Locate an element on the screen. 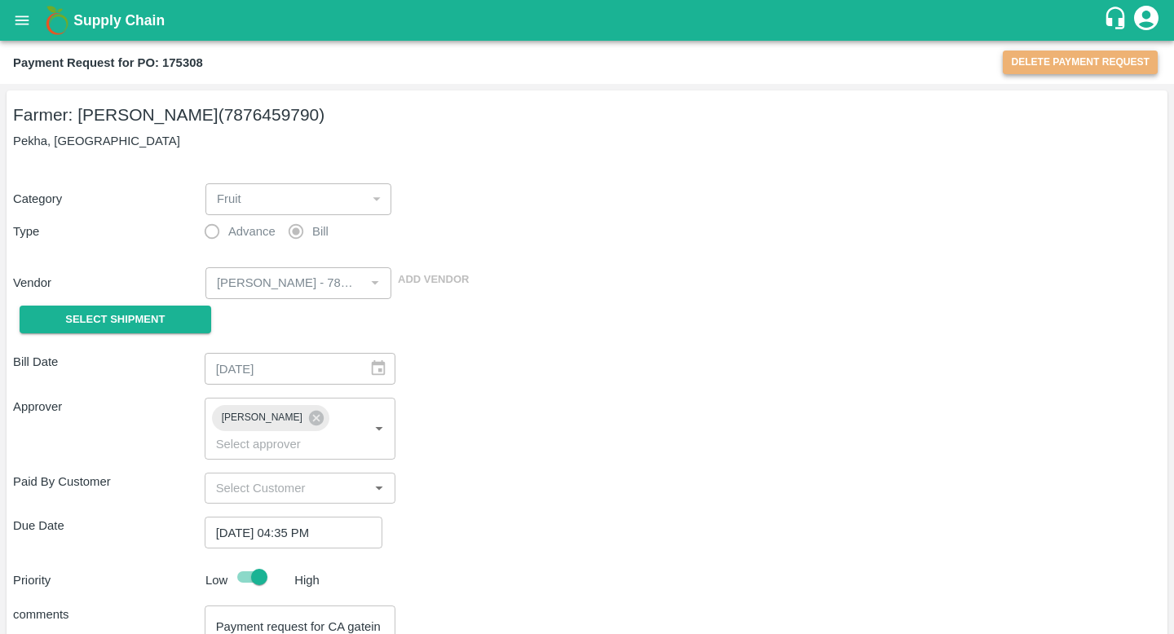 This screenshot has width=1174, height=634. a: Supply Chain is located at coordinates (588, 20).